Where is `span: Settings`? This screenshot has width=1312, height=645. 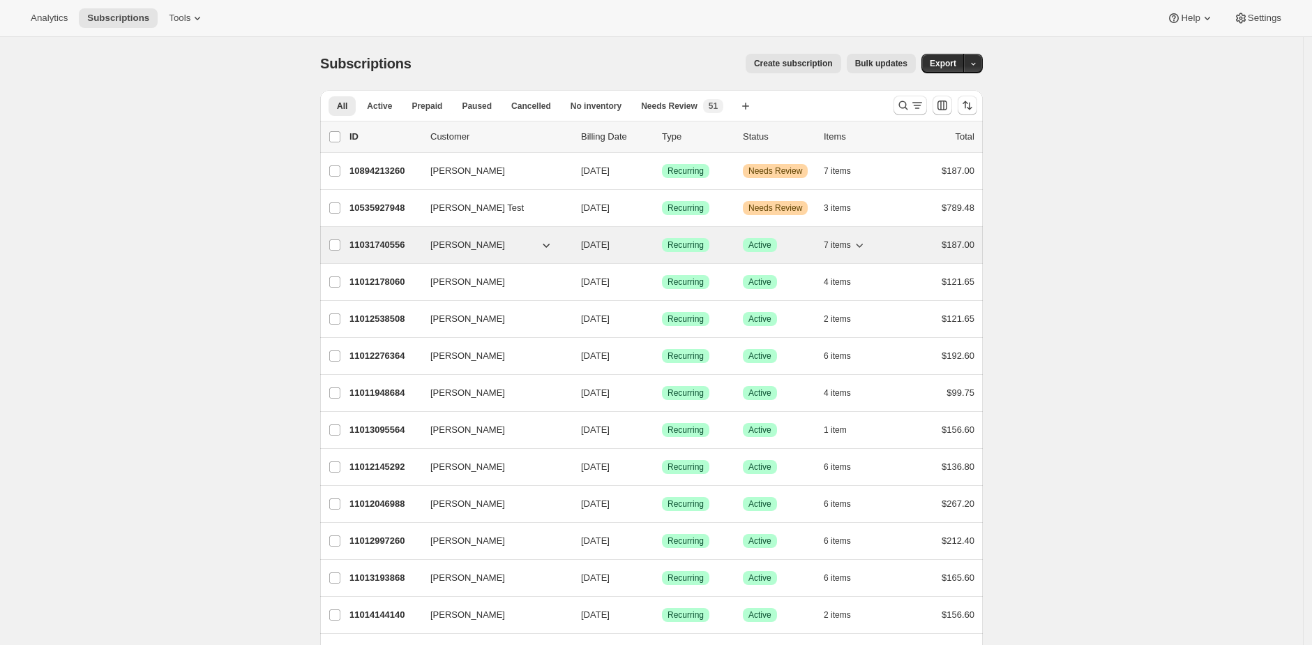
span: Settings is located at coordinates (1265, 18).